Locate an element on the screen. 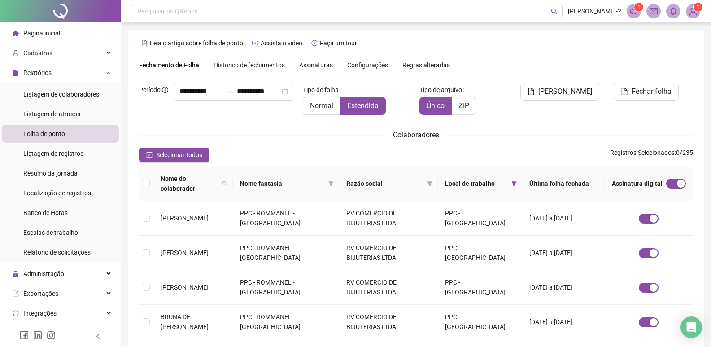 Image resolution: width=711 pixels, height=347 pixels. span: : 0 / 235 is located at coordinates (652, 155).